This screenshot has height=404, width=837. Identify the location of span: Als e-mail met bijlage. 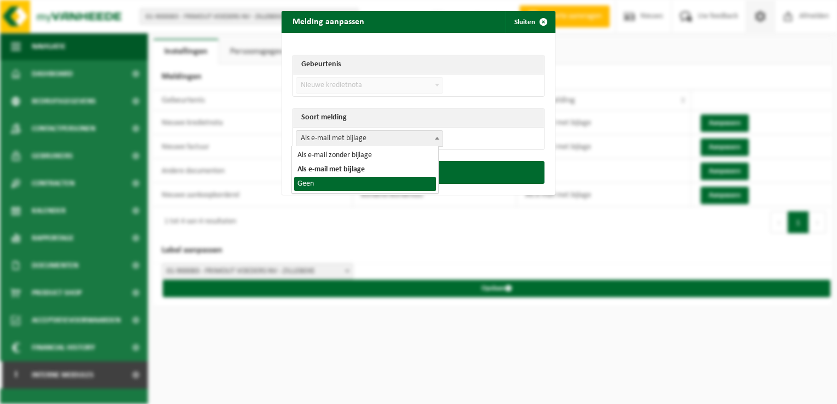
(369, 139).